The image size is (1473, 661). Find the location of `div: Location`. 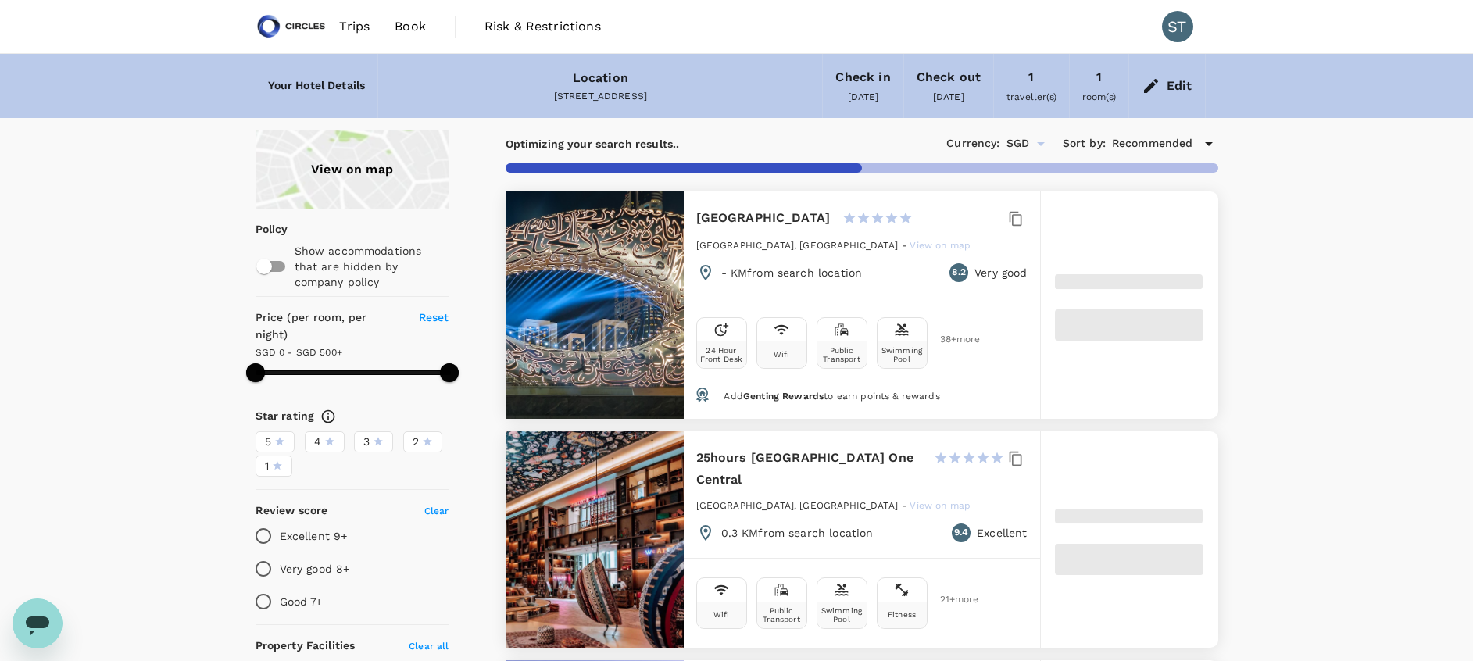

div: Location is located at coordinates (600, 78).